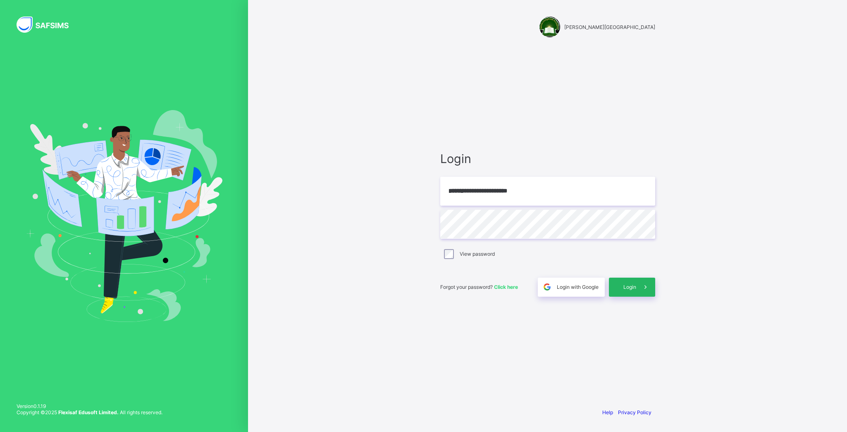 This screenshot has height=432, width=847. I want to click on span: Login with Google, so click(577, 286).